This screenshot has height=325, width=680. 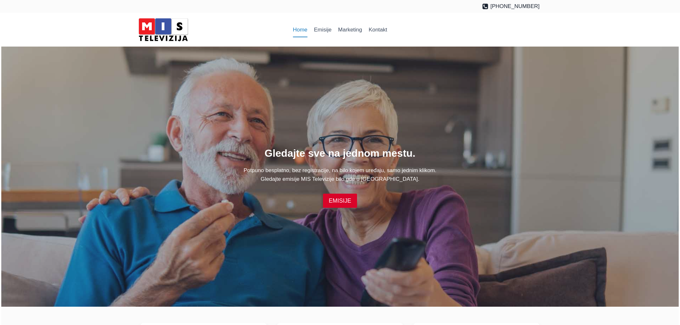 What do you see at coordinates (323, 30) in the screenshot?
I see `a: Emisije` at bounding box center [323, 30].